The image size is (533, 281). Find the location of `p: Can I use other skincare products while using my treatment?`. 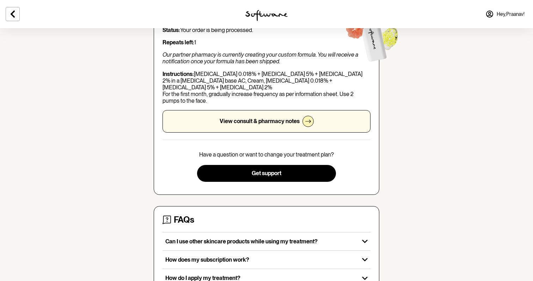

p: Can I use other skincare products while using my treatment? is located at coordinates (261, 242).